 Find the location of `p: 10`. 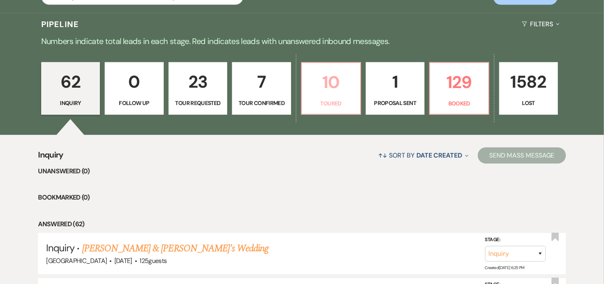

p: 10 is located at coordinates (331, 82).